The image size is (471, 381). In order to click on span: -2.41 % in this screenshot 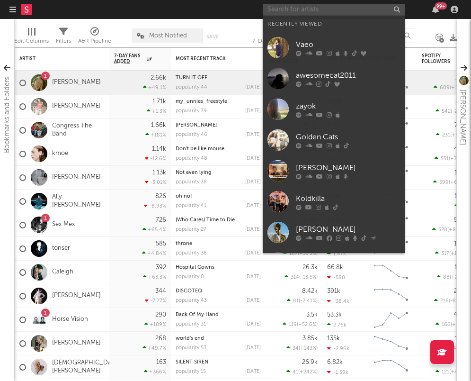, I will do `click(308, 301)`.